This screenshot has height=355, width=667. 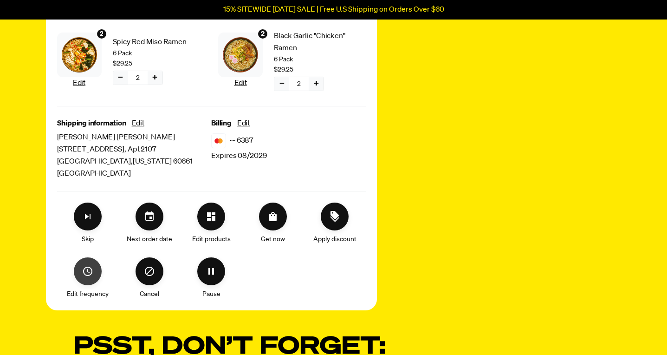 I want to click on span: Skip, so click(x=88, y=239).